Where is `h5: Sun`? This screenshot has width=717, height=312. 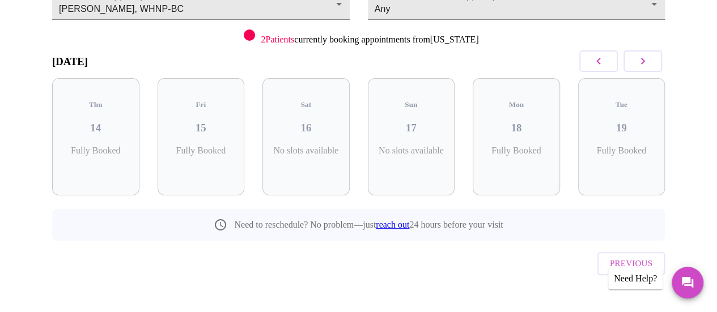
h5: Sun is located at coordinates (412, 105).